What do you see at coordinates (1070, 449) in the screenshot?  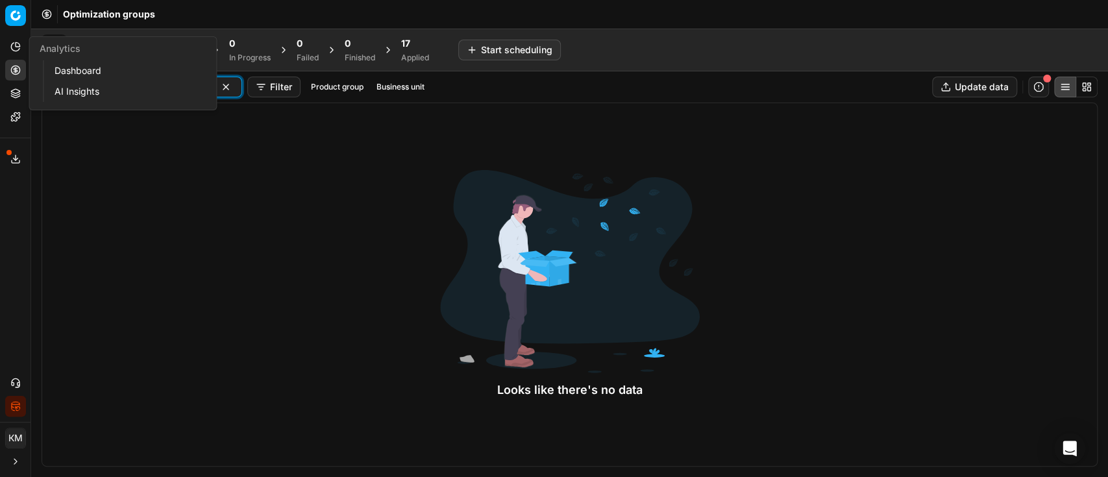 I see `div: Open Intercom Messenger` at bounding box center [1070, 449].